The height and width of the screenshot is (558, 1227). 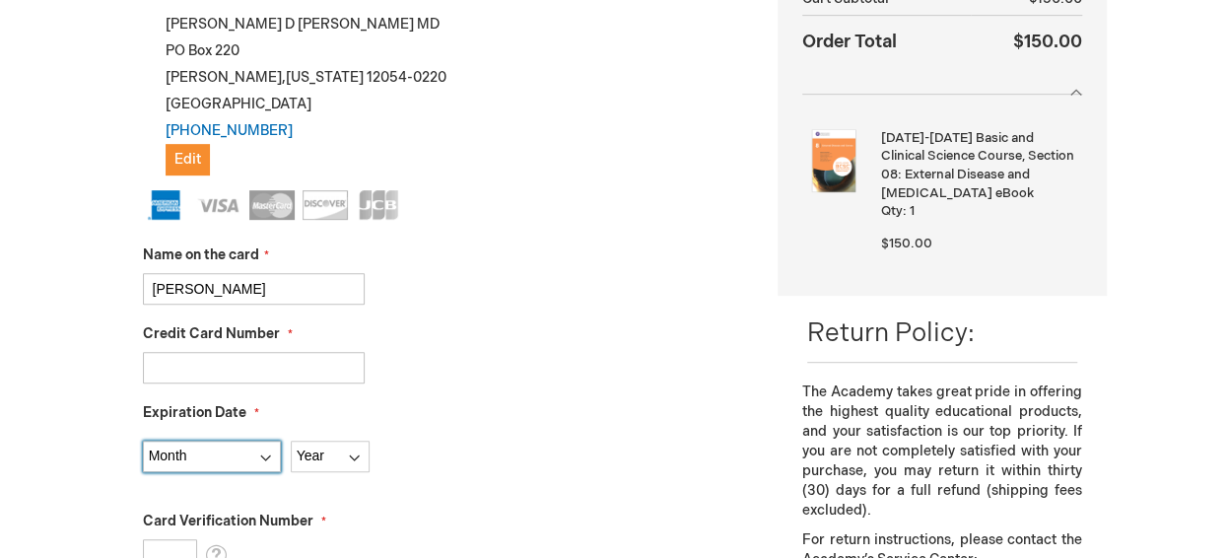 What do you see at coordinates (228, 520) in the screenshot?
I see `span: Card Verification Number` at bounding box center [228, 520].